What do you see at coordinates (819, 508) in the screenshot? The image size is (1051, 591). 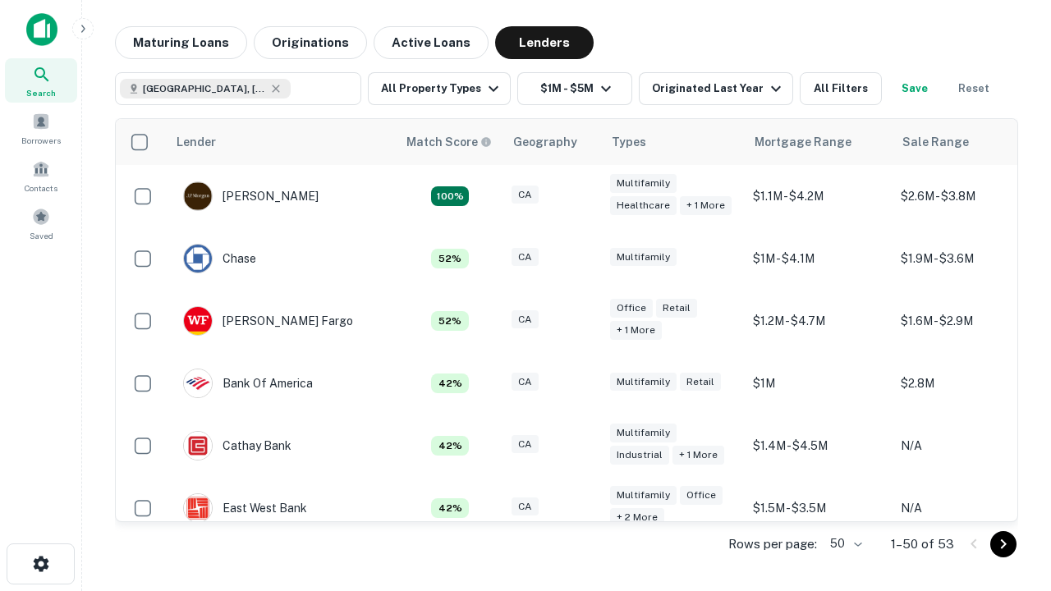 I see `td: $1.5M - $3.5M` at bounding box center [819, 508].